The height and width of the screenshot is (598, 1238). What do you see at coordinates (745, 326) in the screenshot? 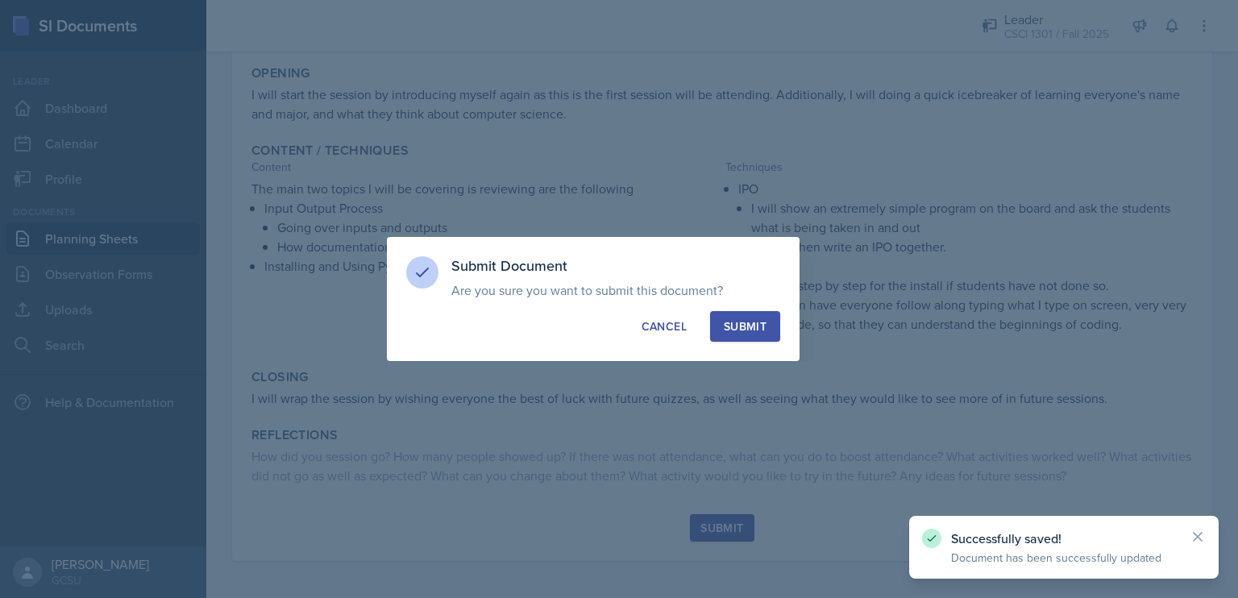
I see `div: Submit` at bounding box center [745, 326].